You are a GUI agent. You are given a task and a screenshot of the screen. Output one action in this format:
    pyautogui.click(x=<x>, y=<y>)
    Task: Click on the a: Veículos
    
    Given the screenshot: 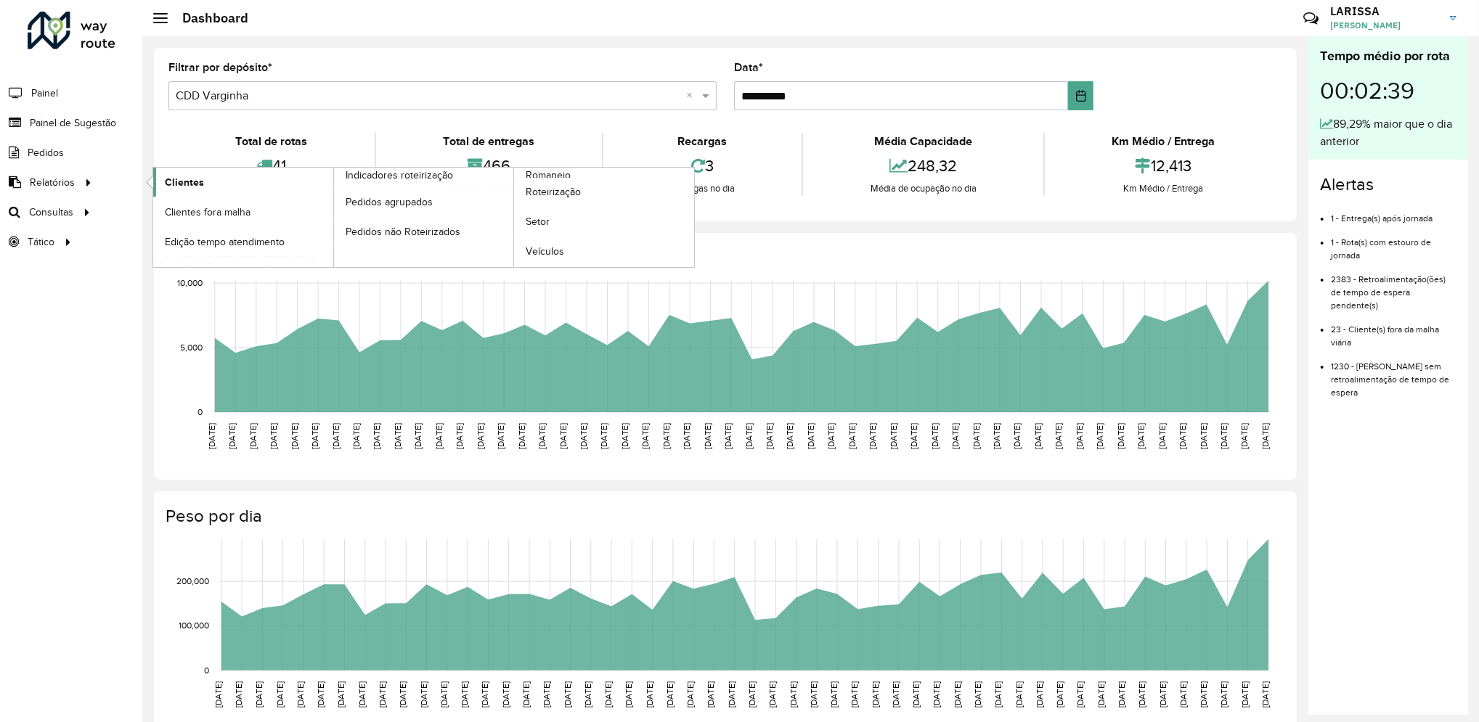 What is the action you would take?
    pyautogui.click(x=604, y=252)
    